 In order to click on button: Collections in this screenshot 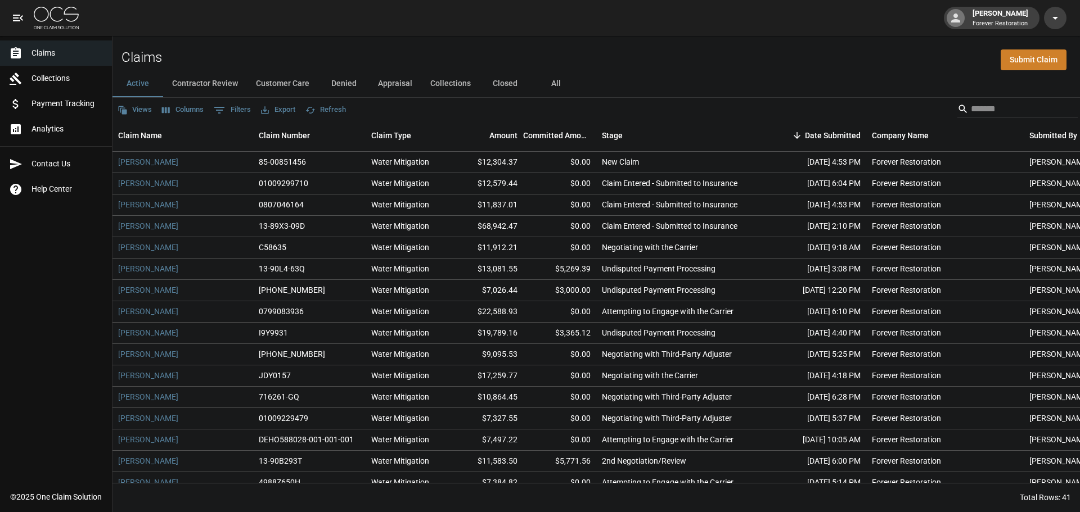, I will do `click(451, 84)`.